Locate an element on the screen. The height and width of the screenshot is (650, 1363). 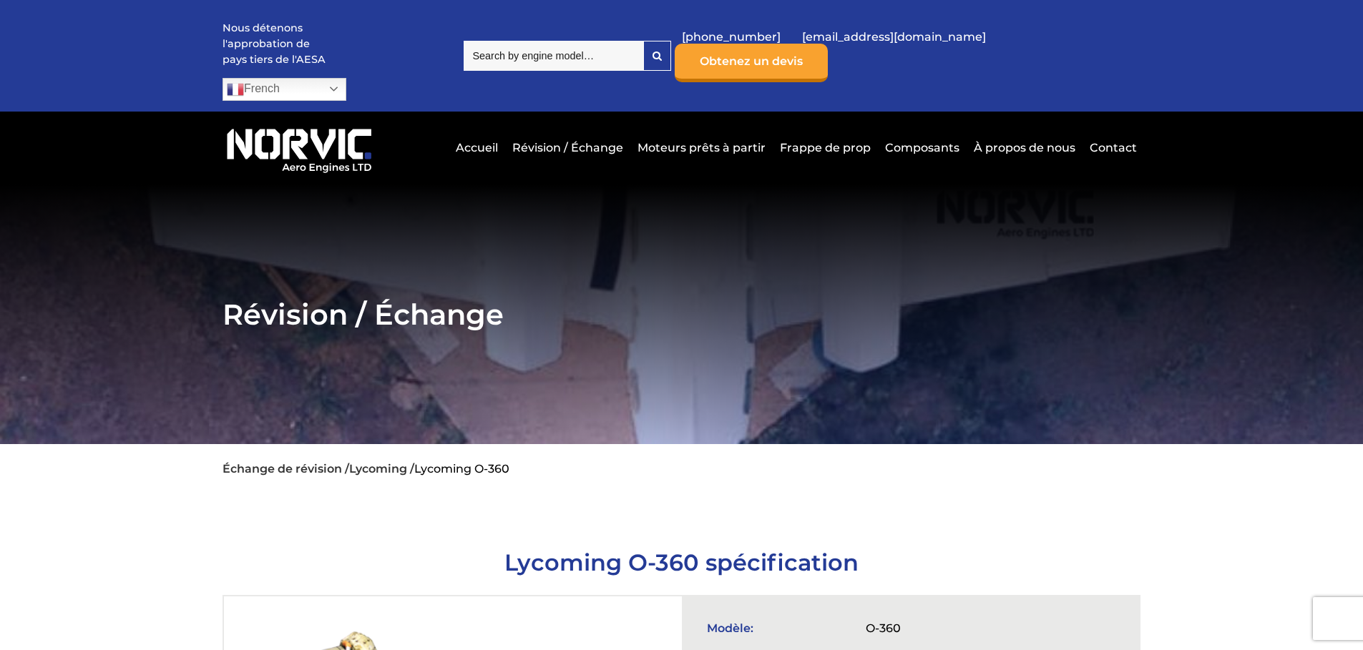
a: Révision / Échange is located at coordinates (567, 147).